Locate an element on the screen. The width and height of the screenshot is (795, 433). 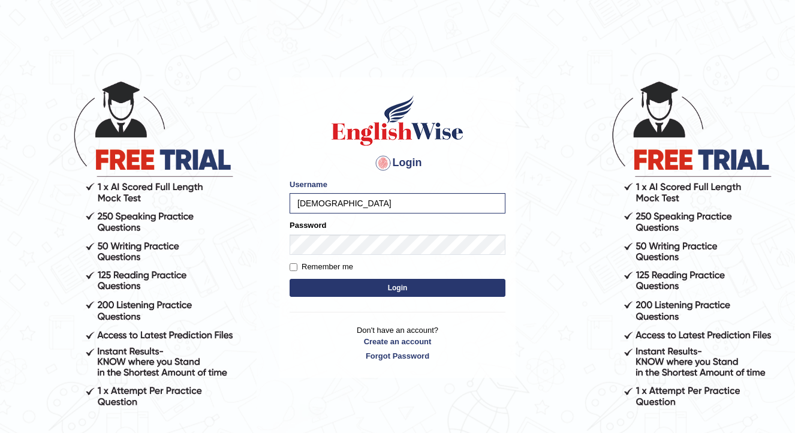
button: Login is located at coordinates (398, 288).